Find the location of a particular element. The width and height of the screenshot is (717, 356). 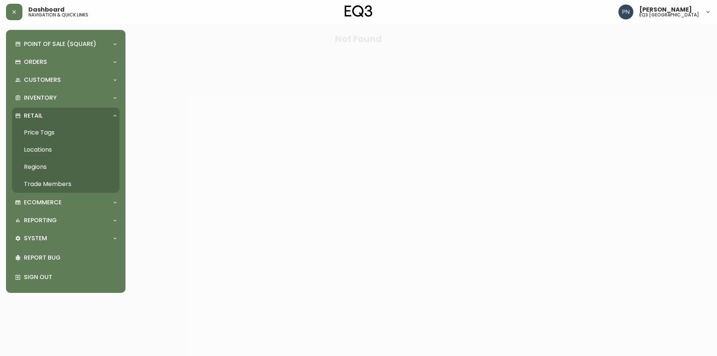

p: Reporting is located at coordinates (40, 220).